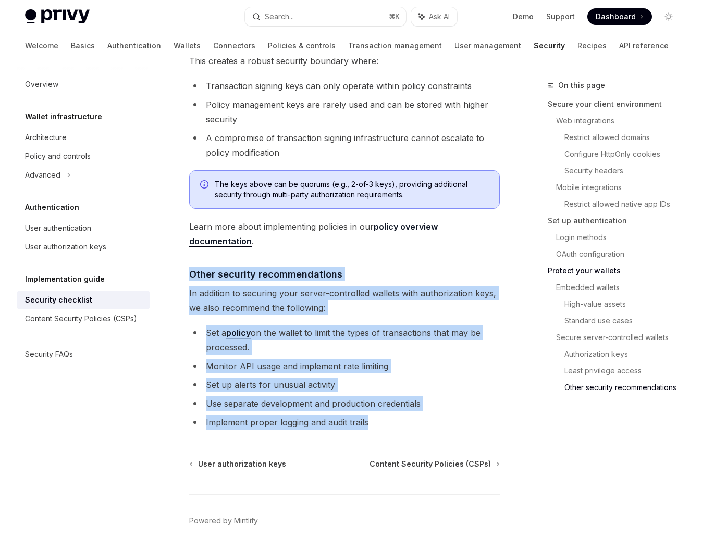 Image resolution: width=702 pixels, height=551 pixels. I want to click on a: Security FAQs, so click(83, 354).